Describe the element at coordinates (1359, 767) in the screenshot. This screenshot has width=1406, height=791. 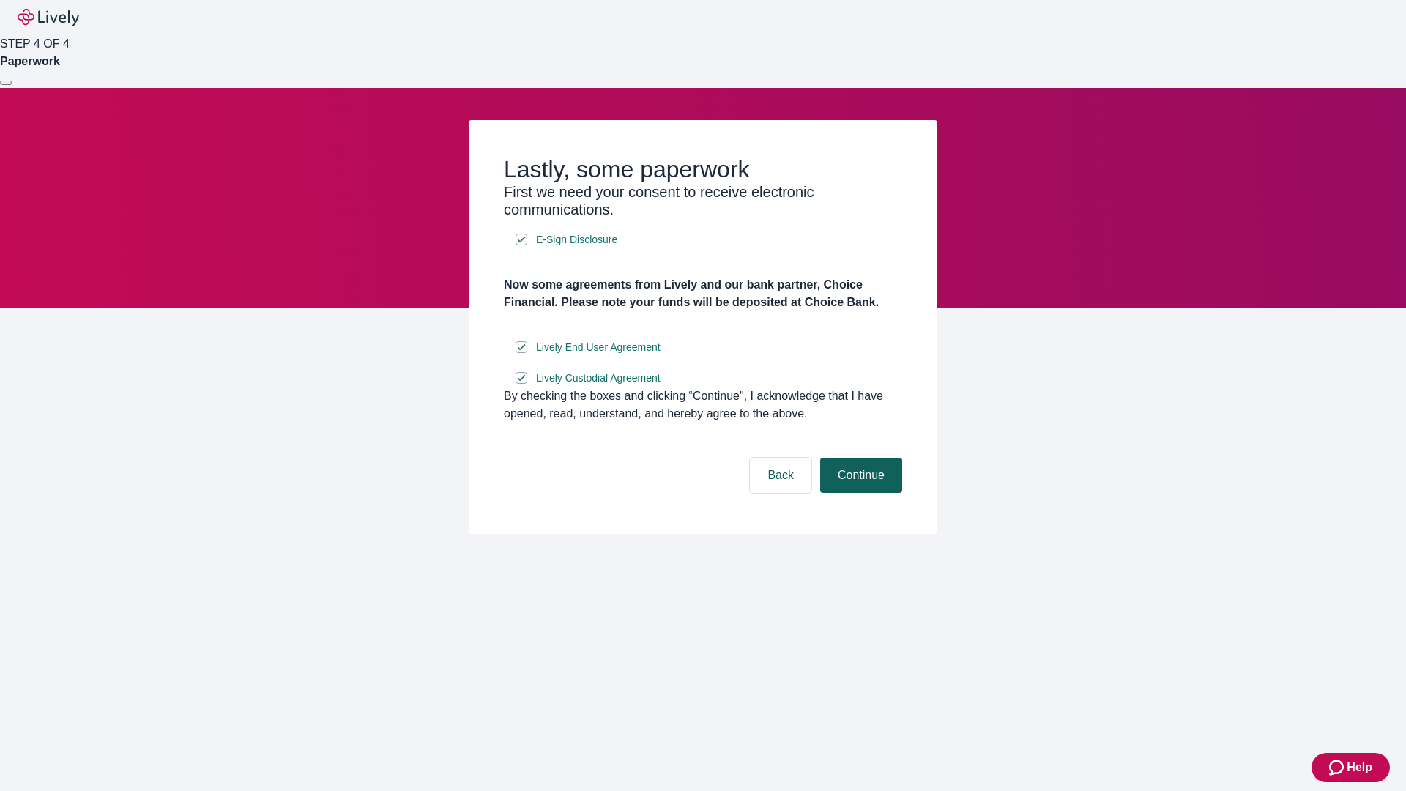
I see `span: Help` at that location.